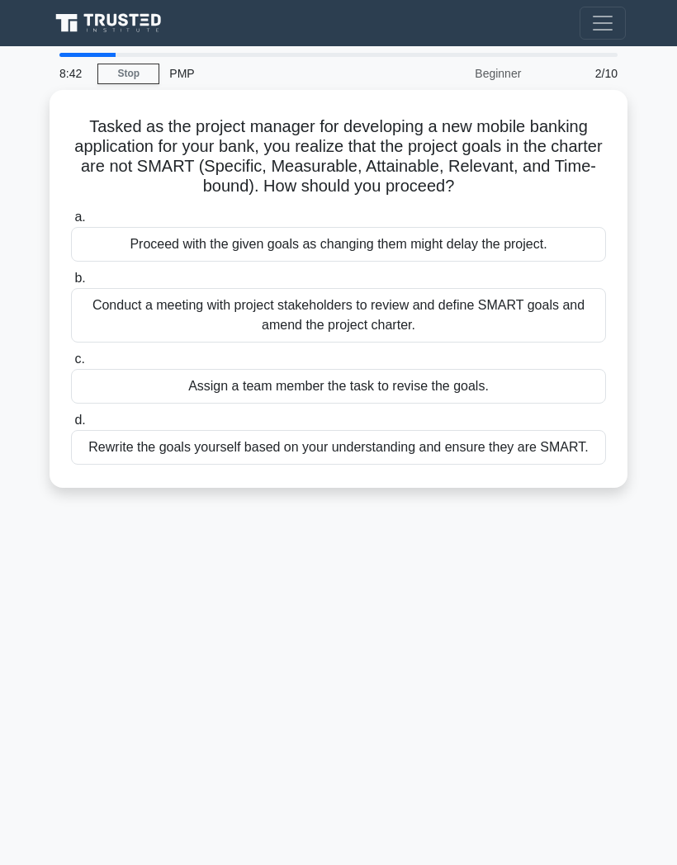 This screenshot has height=865, width=677. Describe the element at coordinates (128, 73) in the screenshot. I see `a: Stop` at that location.